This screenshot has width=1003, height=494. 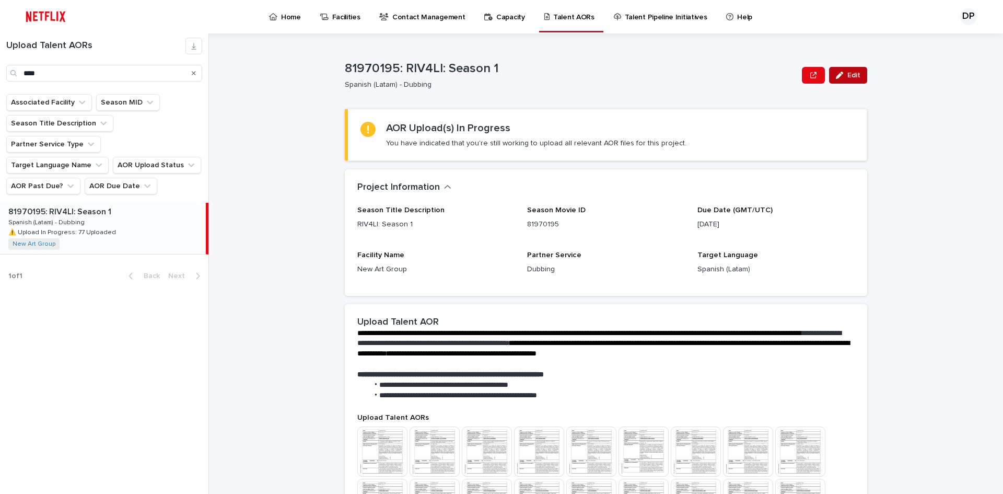 I want to click on input: Search, so click(x=104, y=73).